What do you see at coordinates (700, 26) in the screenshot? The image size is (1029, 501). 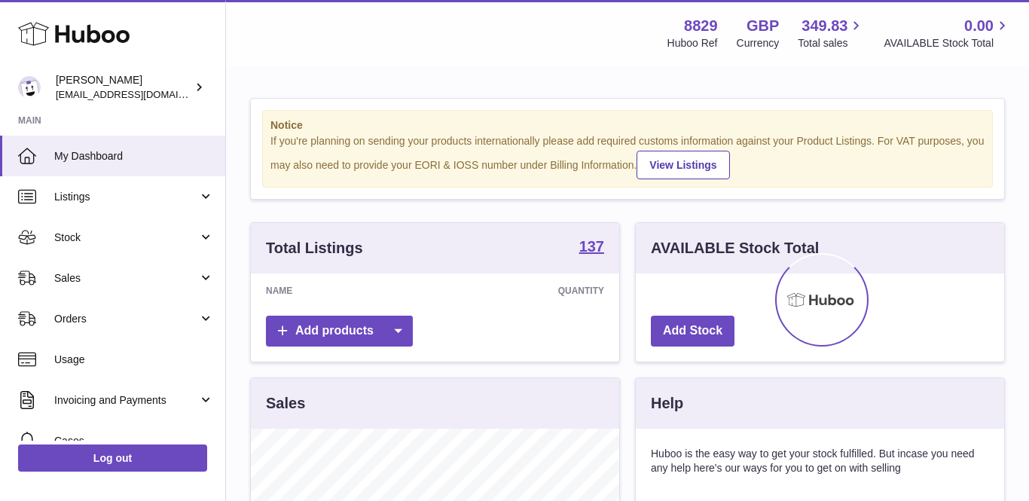 I see `strong: 8829` at bounding box center [700, 26].